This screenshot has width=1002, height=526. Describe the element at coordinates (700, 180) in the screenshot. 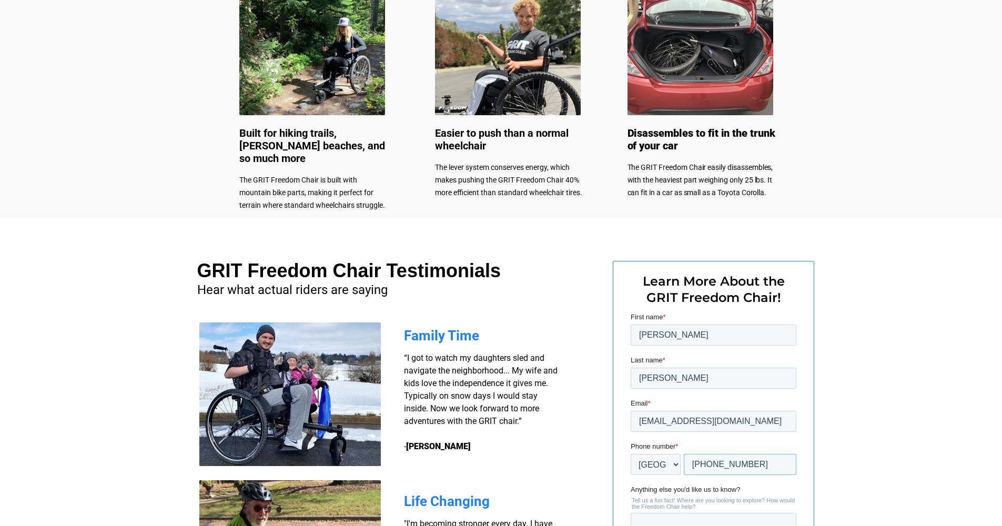

I see `span: The GRIT Freedom Chair easily disassembles, with the heaviest part weighing only 25 lbs. It can f...` at that location.